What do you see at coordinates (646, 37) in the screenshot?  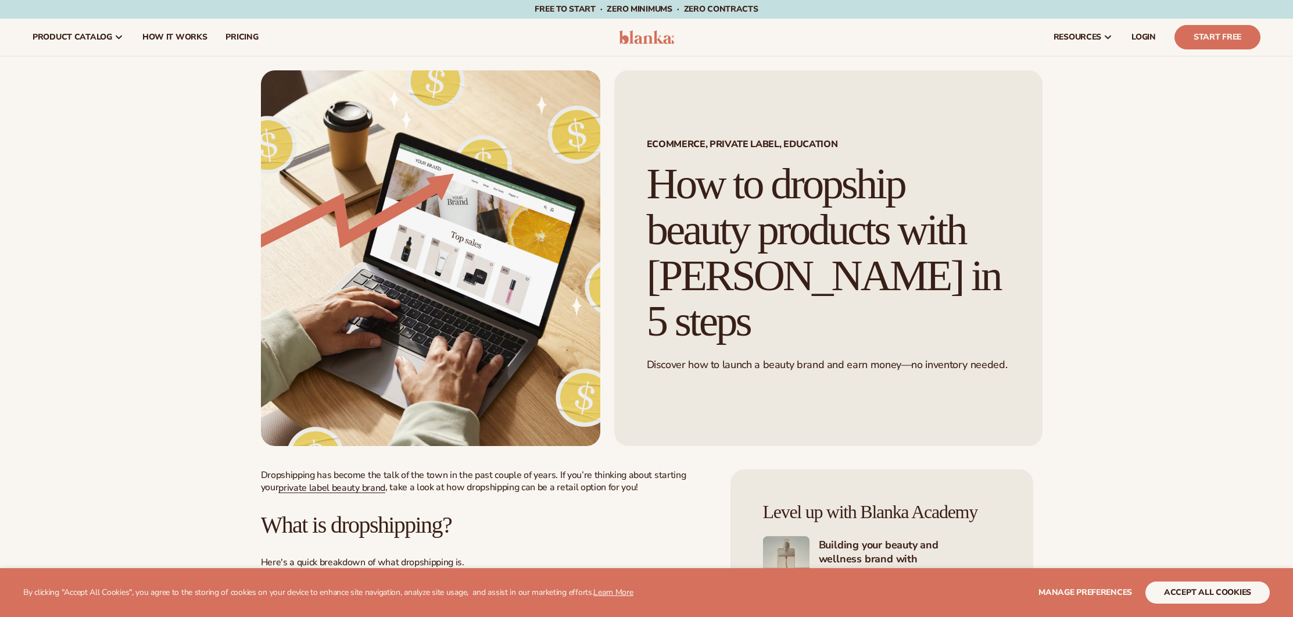 I see `img: logo` at bounding box center [646, 37].